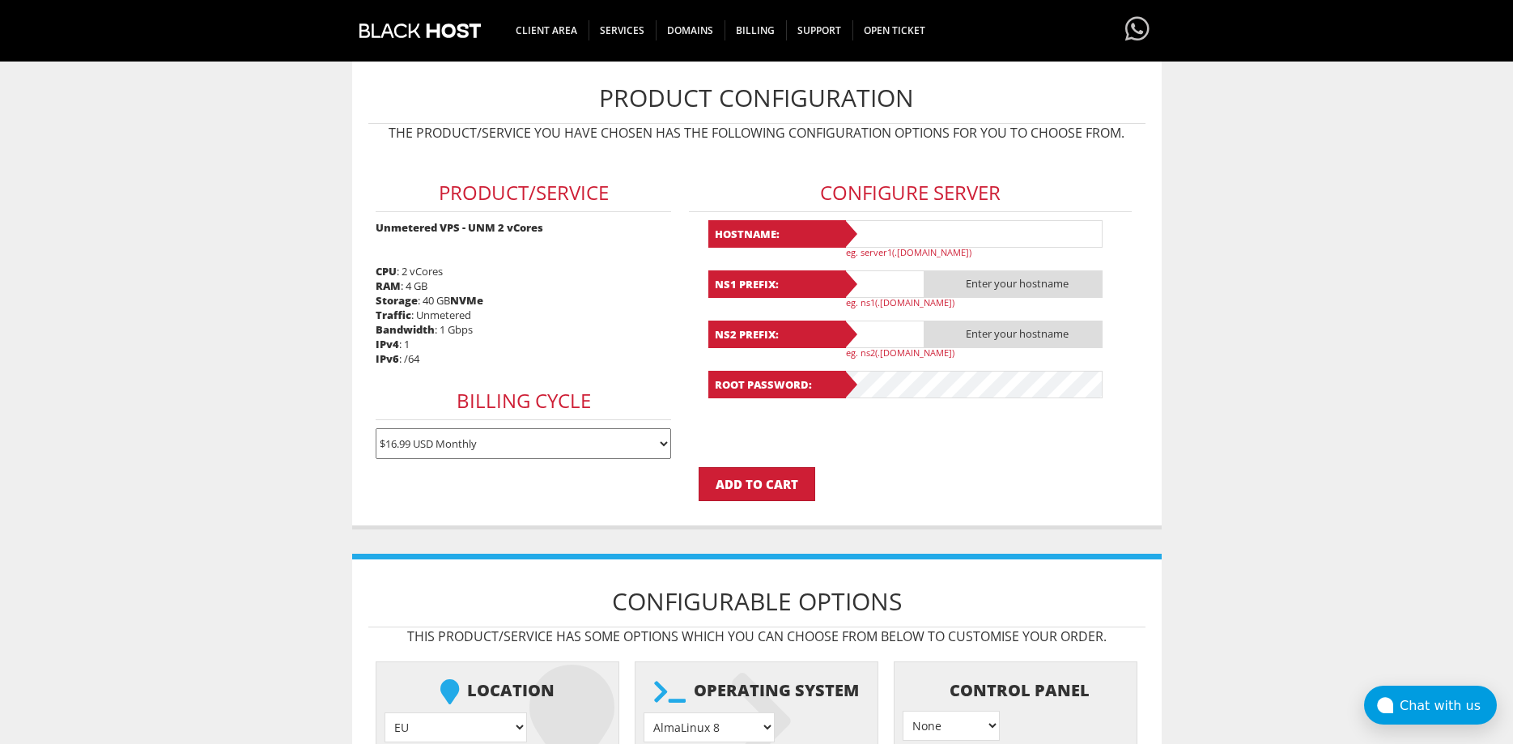 Image resolution: width=1513 pixels, height=744 pixels. Describe the element at coordinates (1430, 705) in the screenshot. I see `button: Chat with us` at that location.